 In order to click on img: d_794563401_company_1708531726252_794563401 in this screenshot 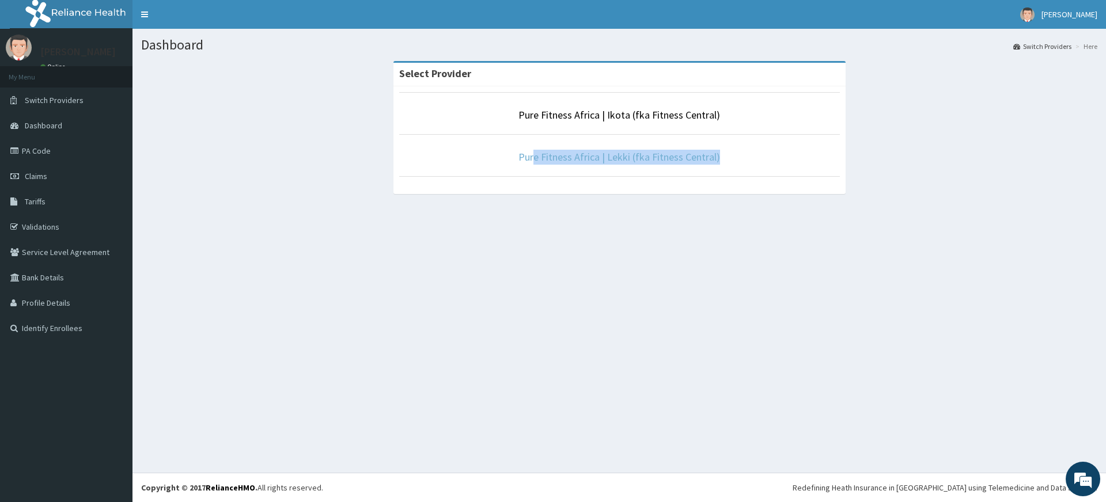, I will do `click(34, 72)`.